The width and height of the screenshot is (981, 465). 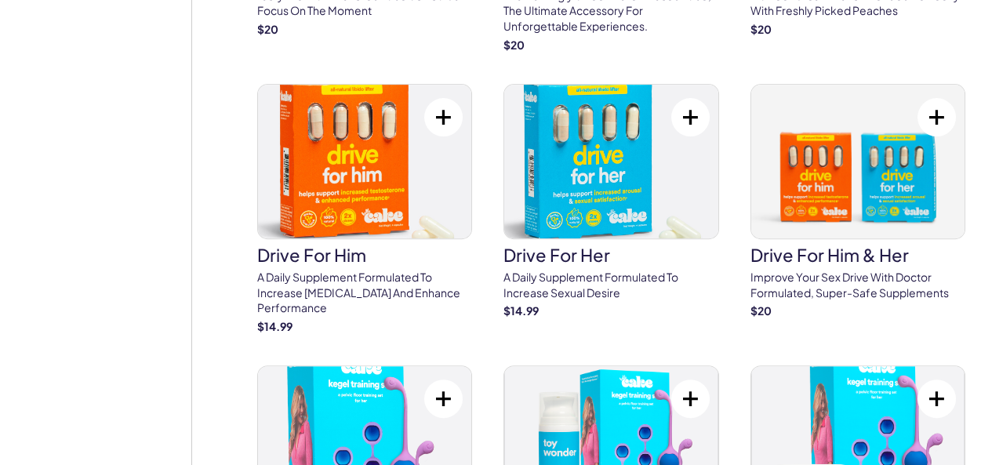 What do you see at coordinates (858, 201) in the screenshot?
I see `a: drive for him & herdrive for him & herImprove your sex drive with doctor formulated, super-safe s...` at bounding box center [858, 201].